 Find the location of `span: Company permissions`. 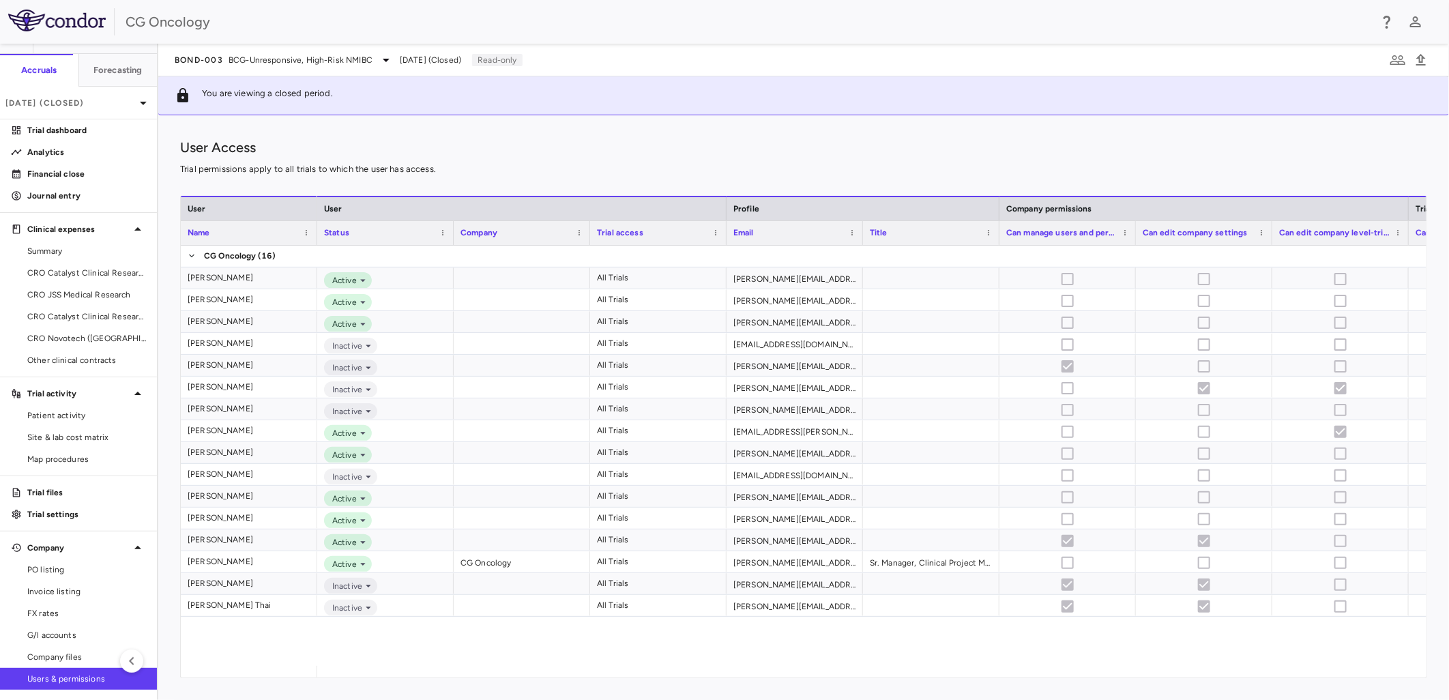

span: Company permissions is located at coordinates (1049, 209).